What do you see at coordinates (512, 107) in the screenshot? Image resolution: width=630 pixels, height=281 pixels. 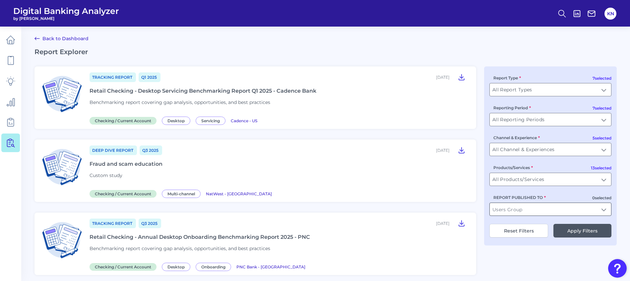 I see `label: Reporting Period` at bounding box center [512, 107].